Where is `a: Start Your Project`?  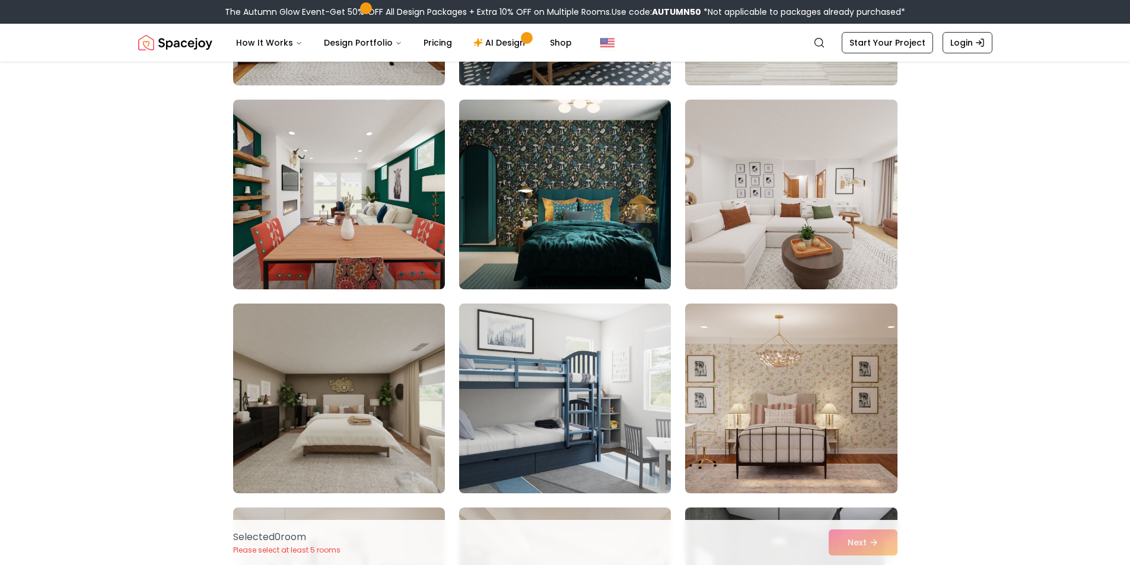 a: Start Your Project is located at coordinates (887, 43).